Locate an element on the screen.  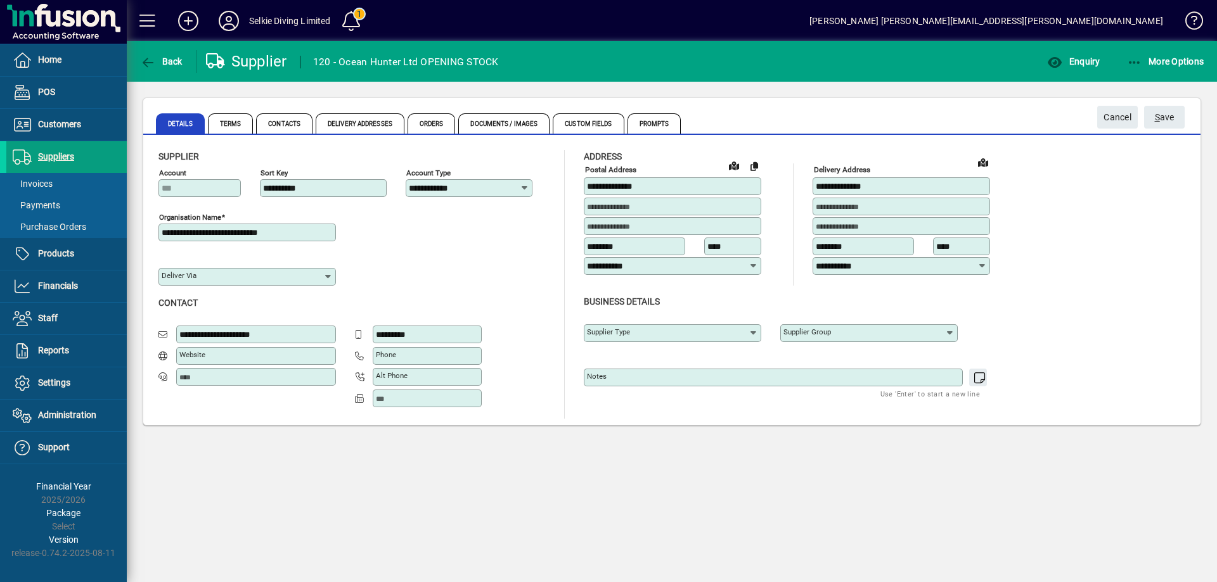
span: Business details is located at coordinates (622, 302).